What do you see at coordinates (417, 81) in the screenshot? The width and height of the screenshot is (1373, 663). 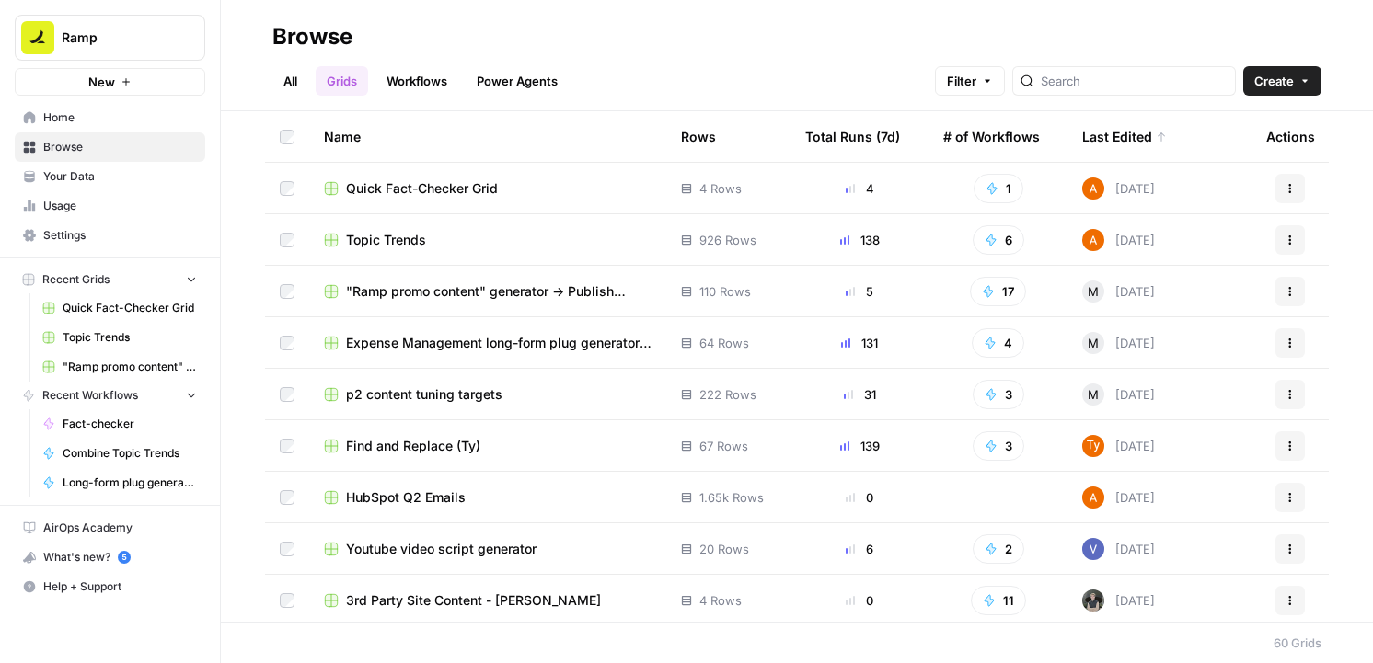 I see `a: Workflows` at bounding box center [417, 81].